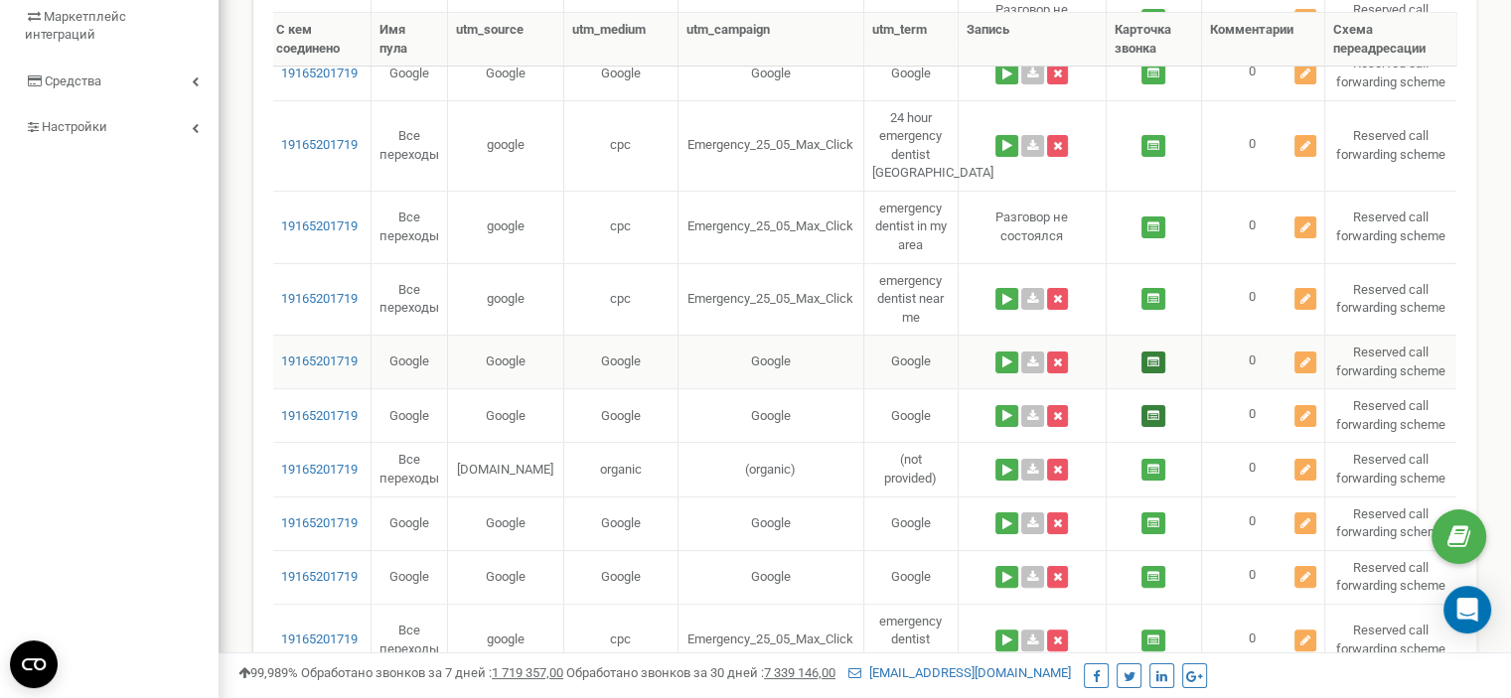 This screenshot has width=1511, height=698. I want to click on td: emergency dentist in my area, so click(911, 226).